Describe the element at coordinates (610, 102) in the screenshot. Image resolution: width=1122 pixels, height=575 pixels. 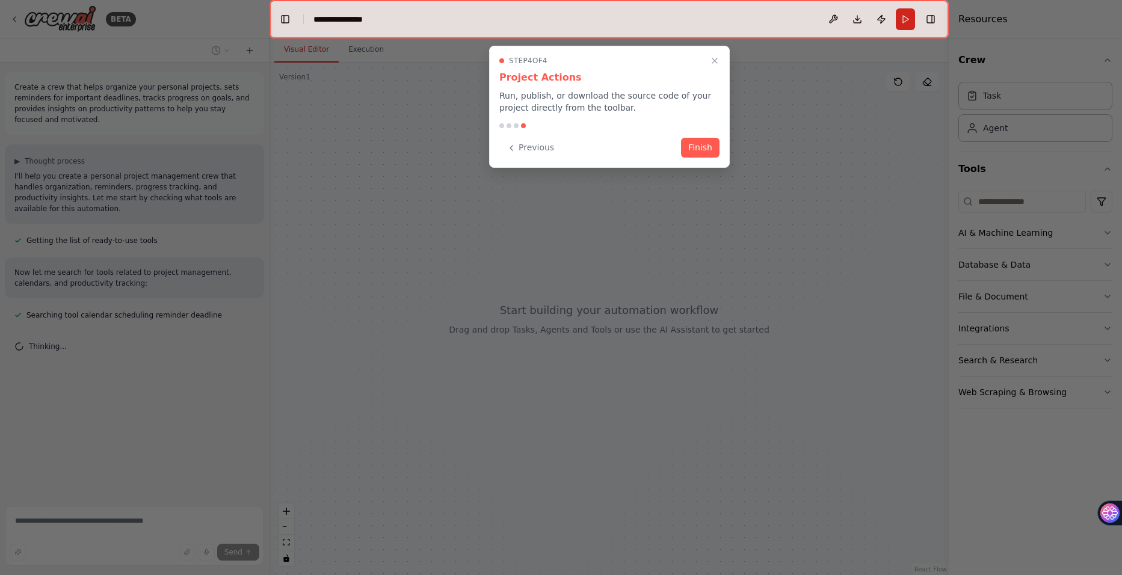
I see `p: Run, publish, or download the source code of your project directly from the toolbar.` at that location.